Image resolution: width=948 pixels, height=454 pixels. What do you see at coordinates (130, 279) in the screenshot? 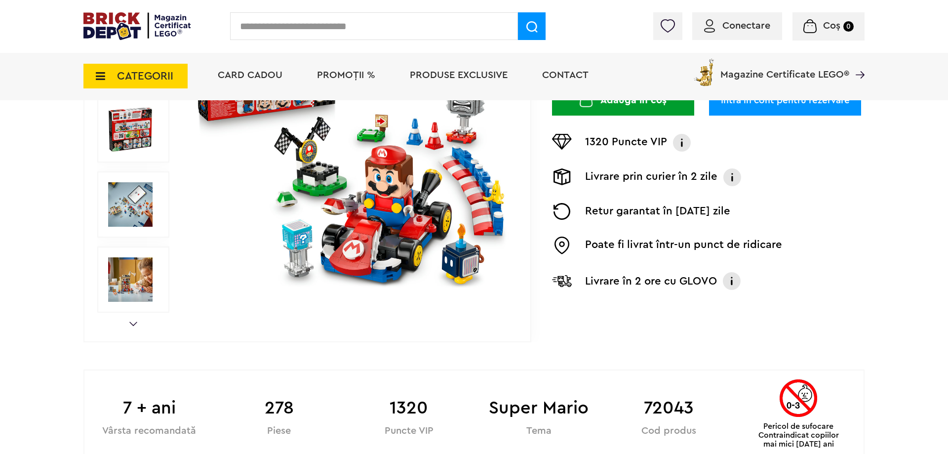
I see `img: LEGO Super Mario Mario Kart – LEGO Mario interactiv si Standard Kart` at bounding box center [130, 279].